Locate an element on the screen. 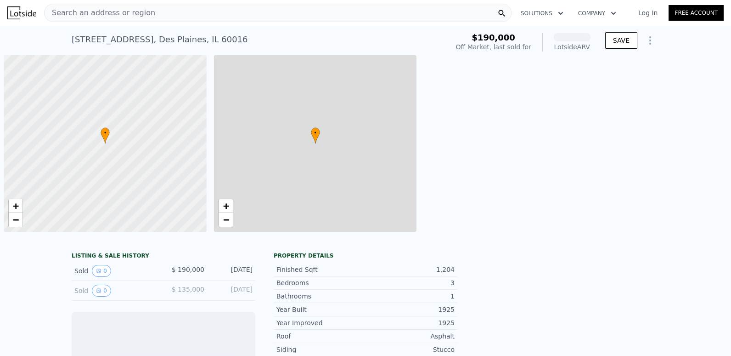 Image resolution: width=731 pixels, height=356 pixels. div: Roof is located at coordinates (321, 336).